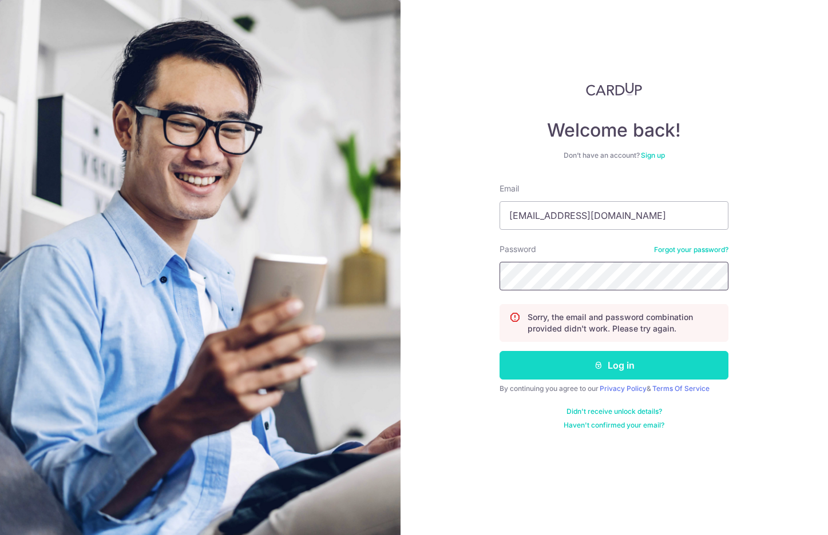 The image size is (828, 535). Describe the element at coordinates (614, 412) in the screenshot. I see `a: Didn't receive unlock details?` at that location.